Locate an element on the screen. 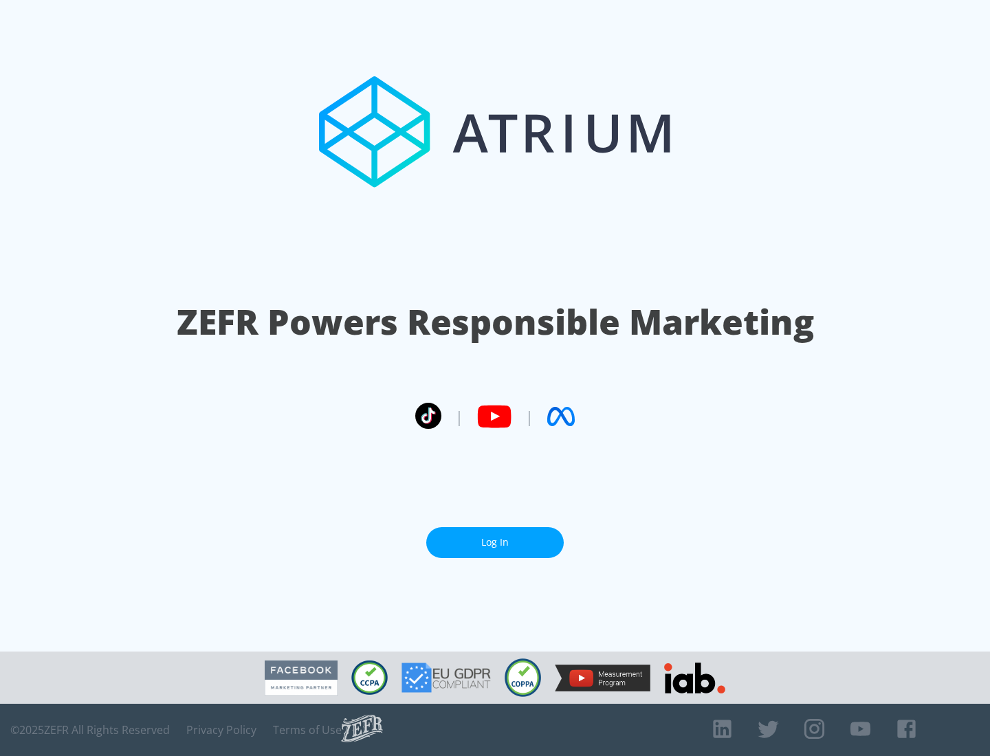  img: GDPR Compliant is located at coordinates (446, 678).